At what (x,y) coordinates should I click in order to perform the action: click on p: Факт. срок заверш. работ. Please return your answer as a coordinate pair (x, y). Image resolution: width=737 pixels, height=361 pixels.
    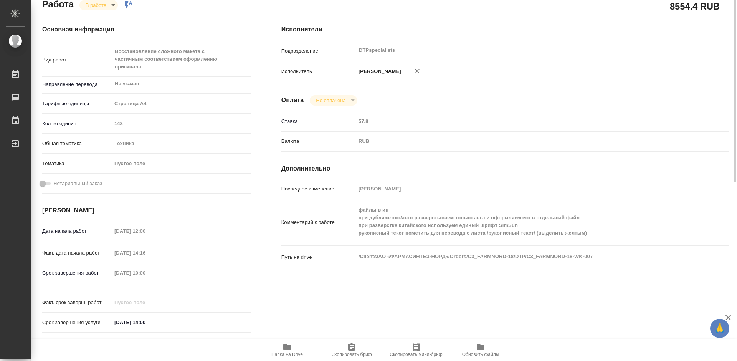
    Looking at the image, I should click on (77, 303).